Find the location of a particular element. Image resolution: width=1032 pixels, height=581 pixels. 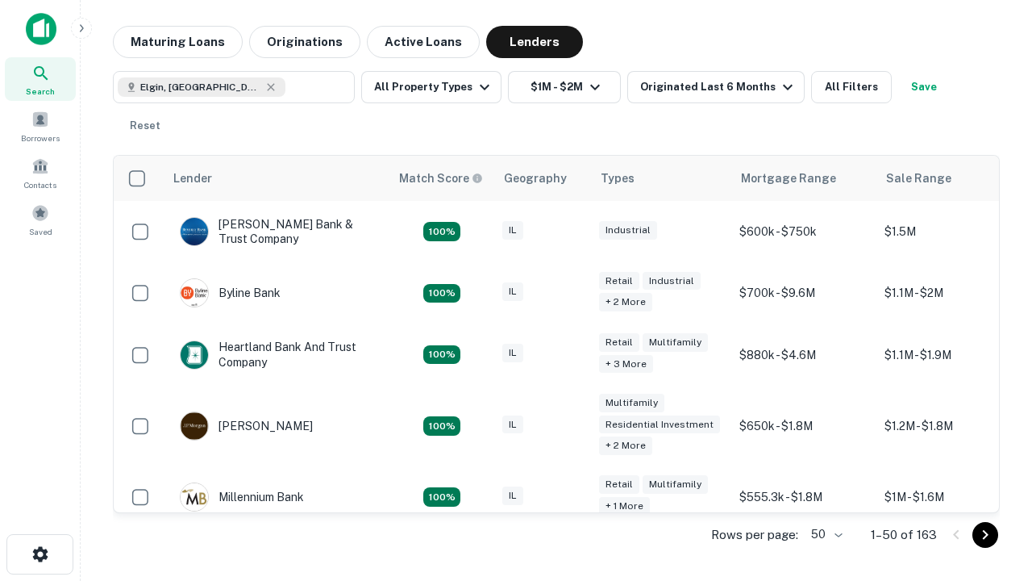

h6: Match Score is located at coordinates (440, 178).